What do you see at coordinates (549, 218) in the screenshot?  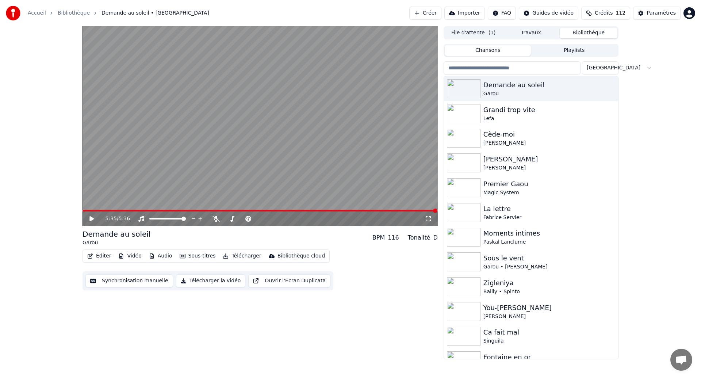 I see `div: Fabrice Servier` at bounding box center [549, 218].